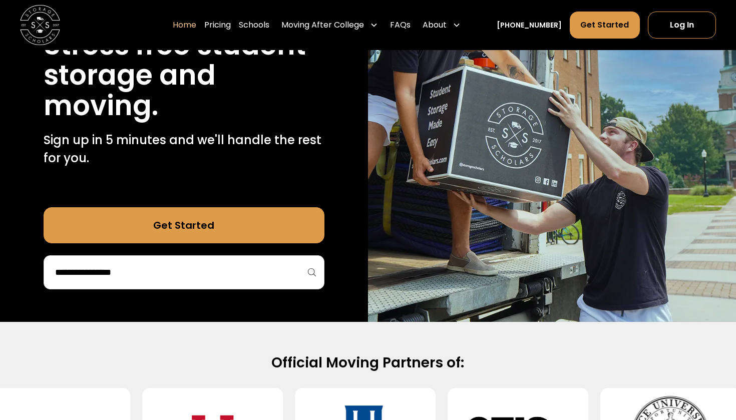 The height and width of the screenshot is (420, 736). I want to click on a: Log In, so click(682, 25).